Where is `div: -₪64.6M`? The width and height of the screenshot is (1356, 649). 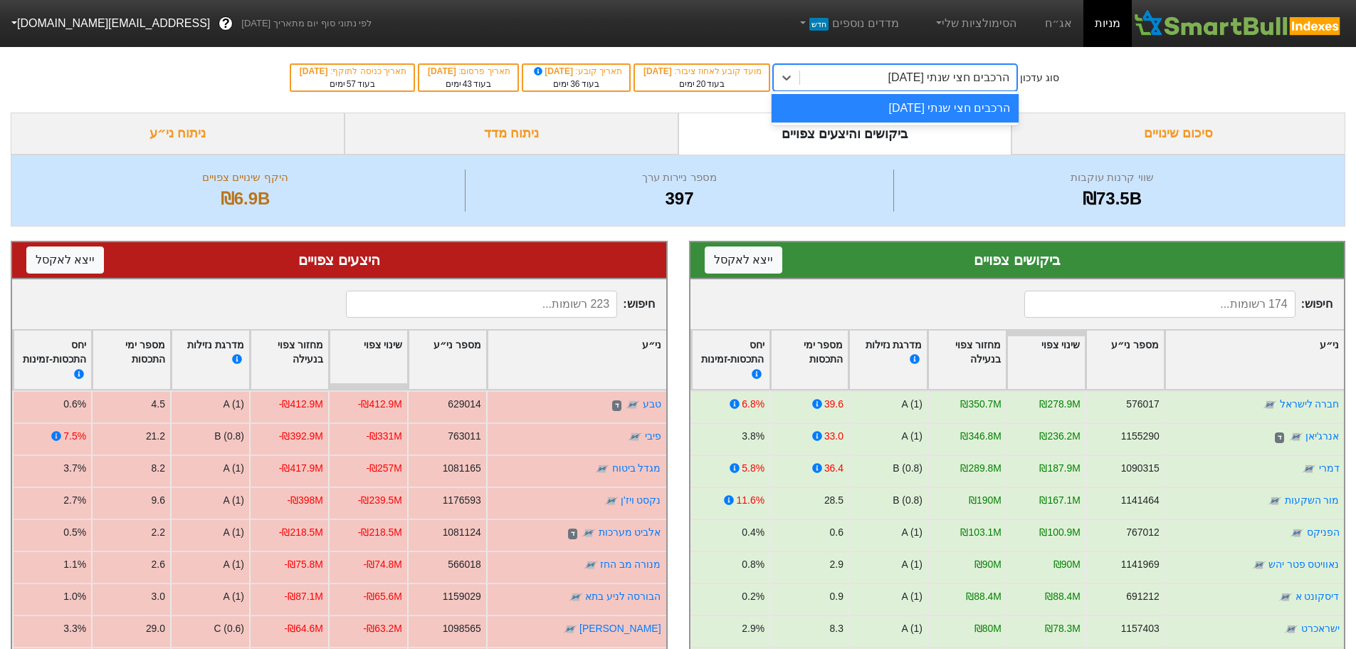 div: -₪64.6M is located at coordinates (304, 628).